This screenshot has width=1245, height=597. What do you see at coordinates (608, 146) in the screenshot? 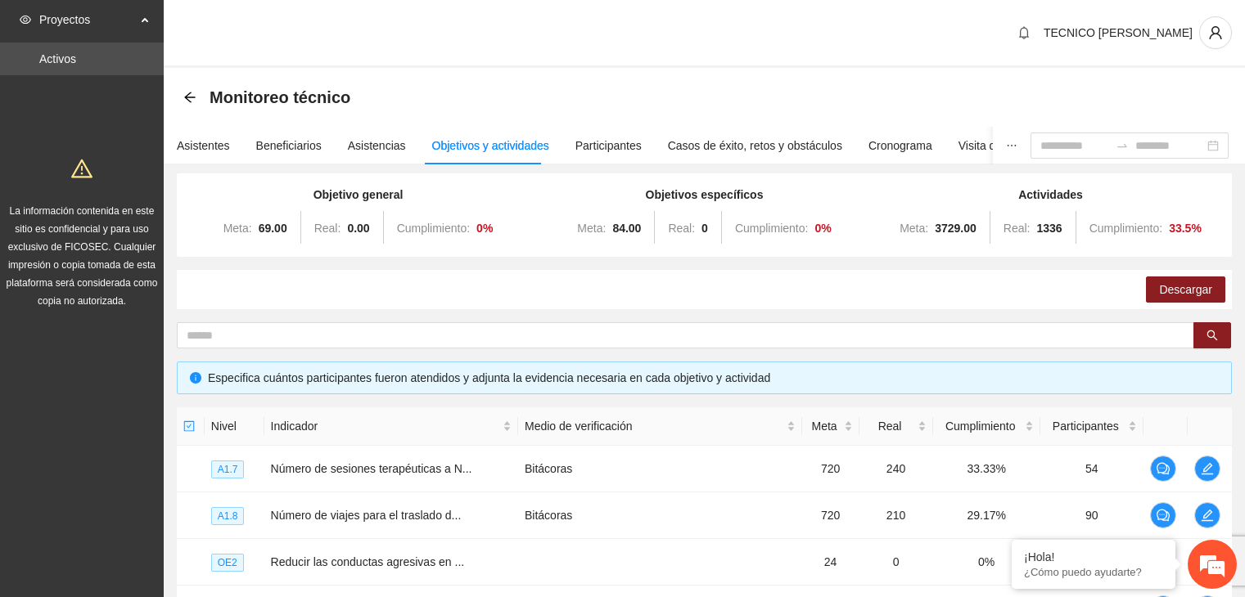
I see `div: Participantes` at bounding box center [608, 146].